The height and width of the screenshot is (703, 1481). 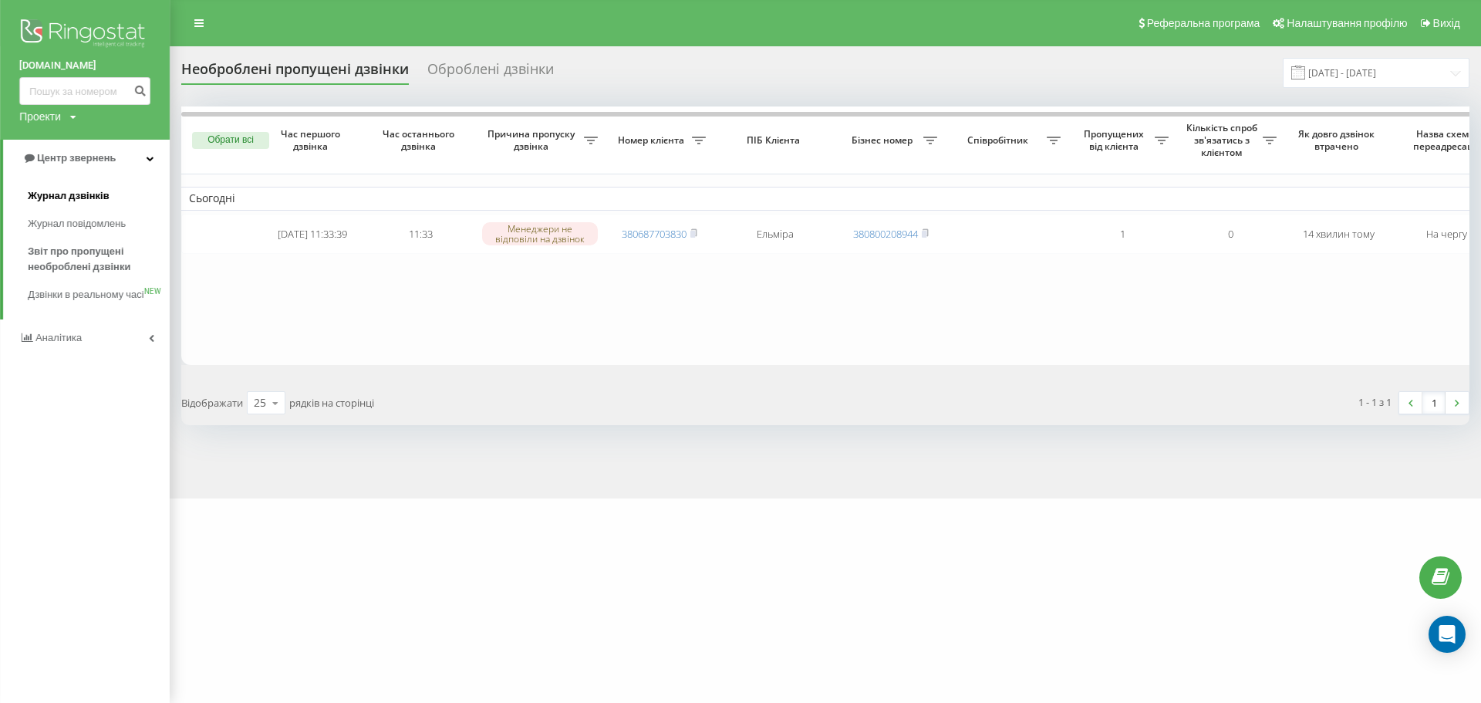 What do you see at coordinates (1375, 402) in the screenshot?
I see `div: 1 - 1 з 1` at bounding box center [1375, 402].